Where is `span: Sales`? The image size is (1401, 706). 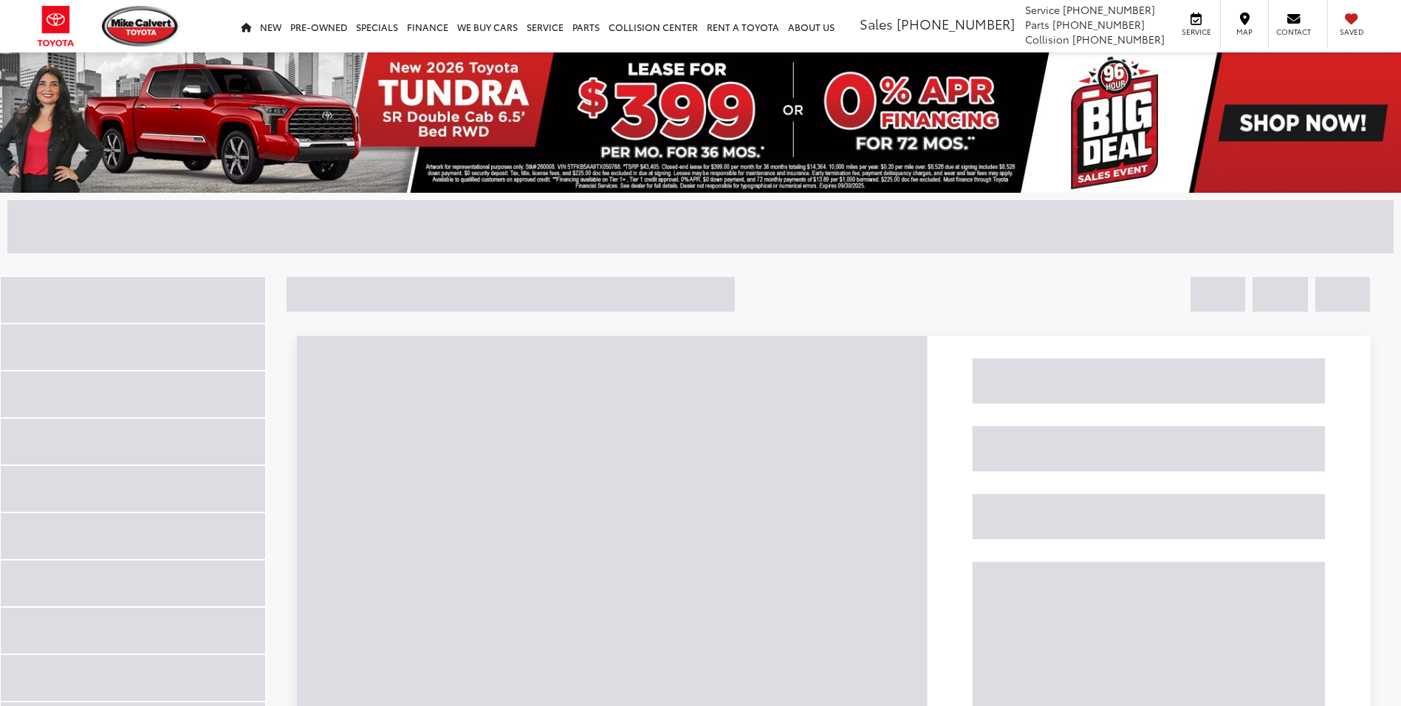
span: Sales is located at coordinates (876, 24).